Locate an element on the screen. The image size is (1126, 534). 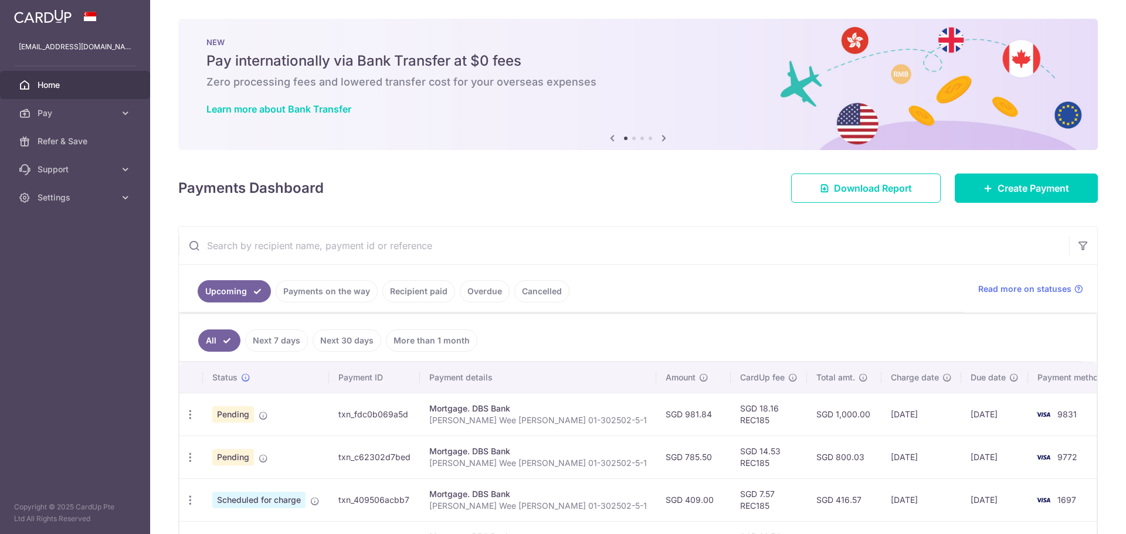
span: Create Payment is located at coordinates (1034, 188).